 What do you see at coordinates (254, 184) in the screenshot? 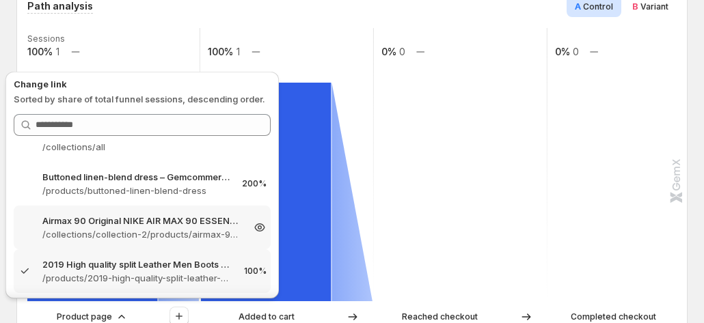
I see `p: 200%` at bounding box center [254, 184].